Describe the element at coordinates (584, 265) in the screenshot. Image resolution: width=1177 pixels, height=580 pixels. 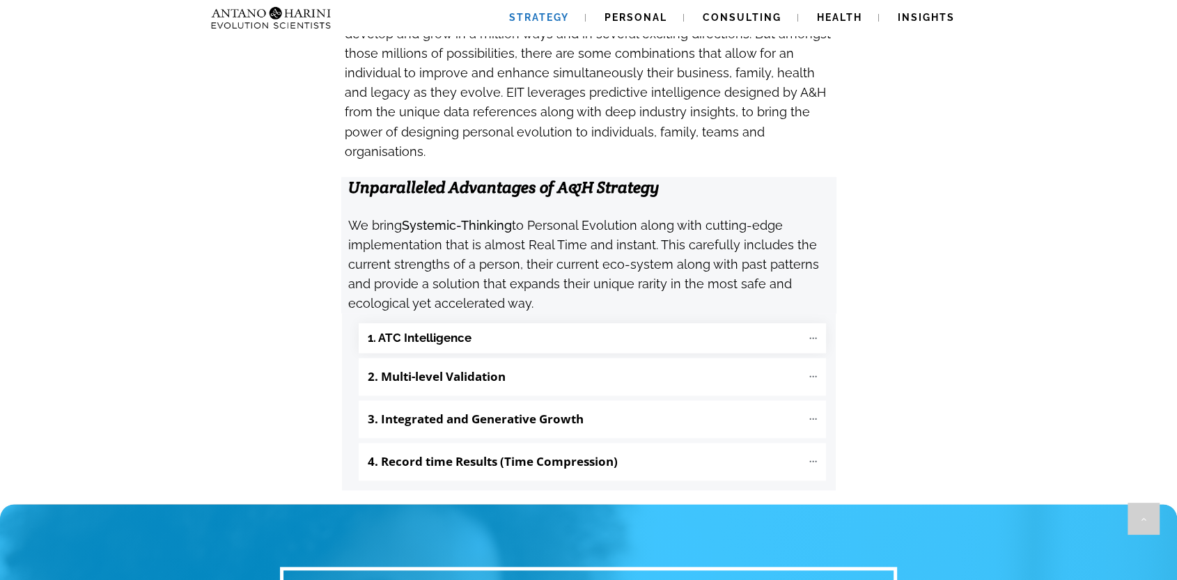
I see `span: We bring to Personal Evolution along with cutting-edge implementation that is almost Real Time an...` at that location.